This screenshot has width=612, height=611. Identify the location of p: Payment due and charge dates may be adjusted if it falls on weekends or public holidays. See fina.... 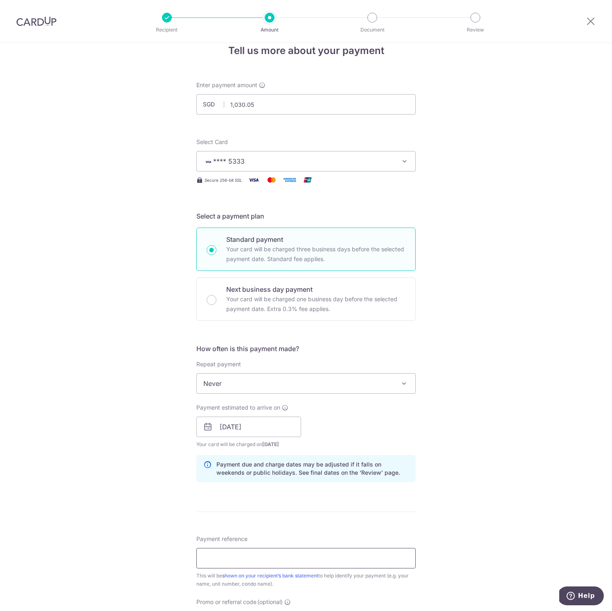
(312, 468).